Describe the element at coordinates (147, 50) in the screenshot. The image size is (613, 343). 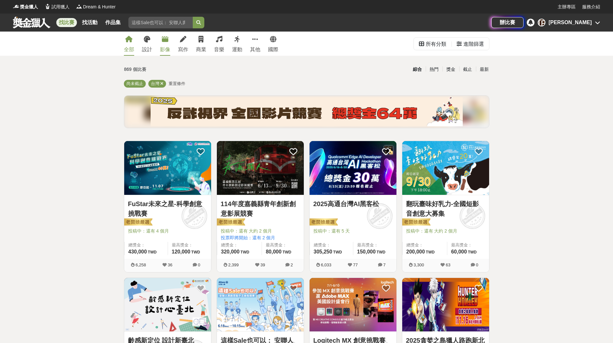
I see `div: 設計` at that location.